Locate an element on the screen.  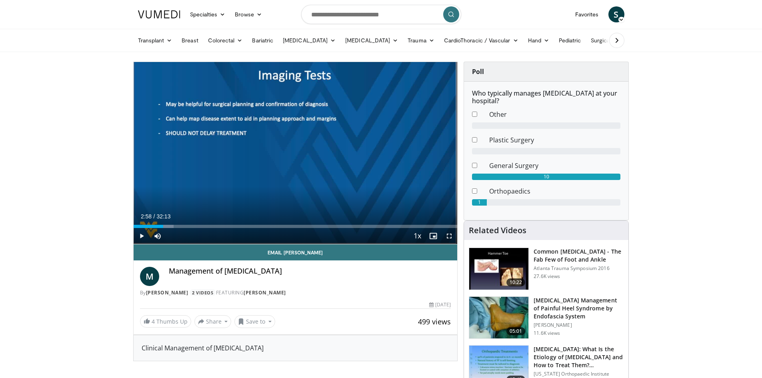
span: 2:58 is located at coordinates (146, 217).